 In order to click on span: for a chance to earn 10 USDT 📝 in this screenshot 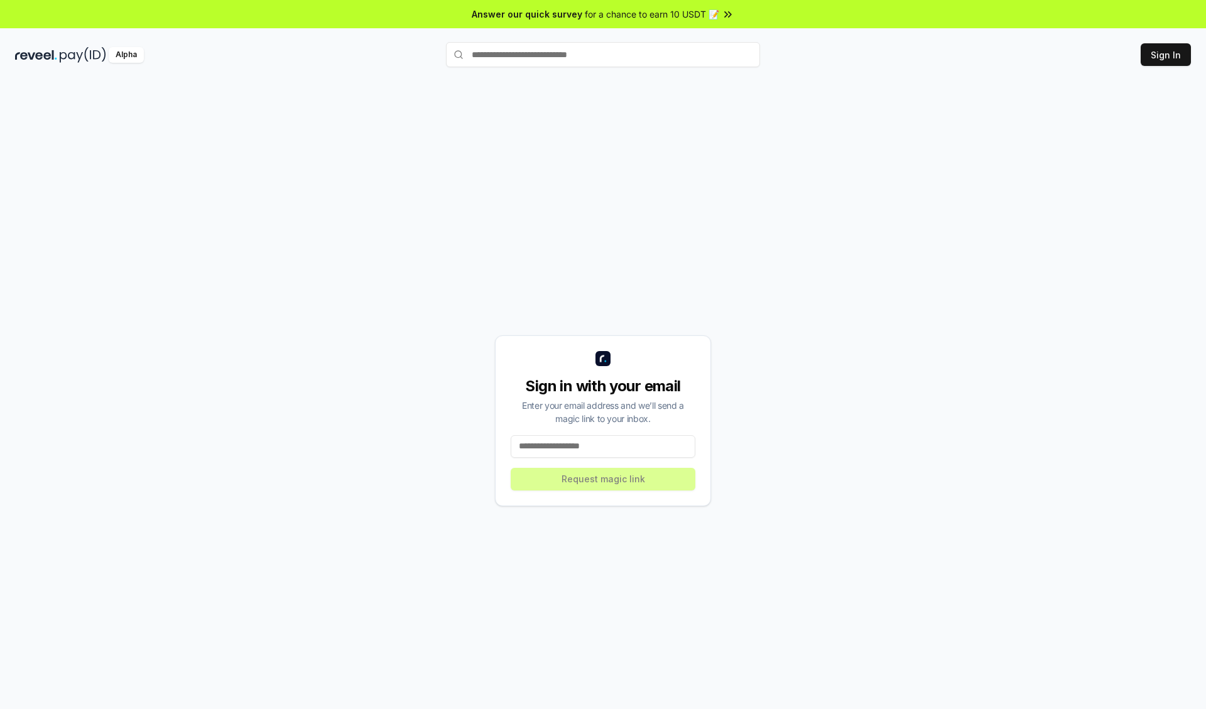, I will do `click(652, 14)`.